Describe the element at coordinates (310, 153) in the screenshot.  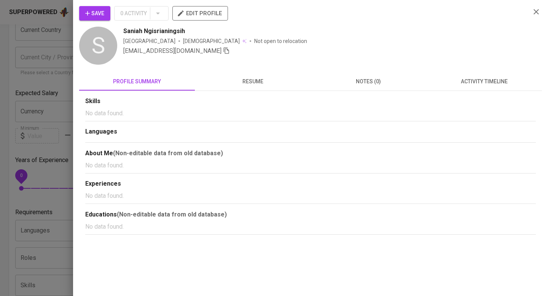
I see `div: About Me` at that location.